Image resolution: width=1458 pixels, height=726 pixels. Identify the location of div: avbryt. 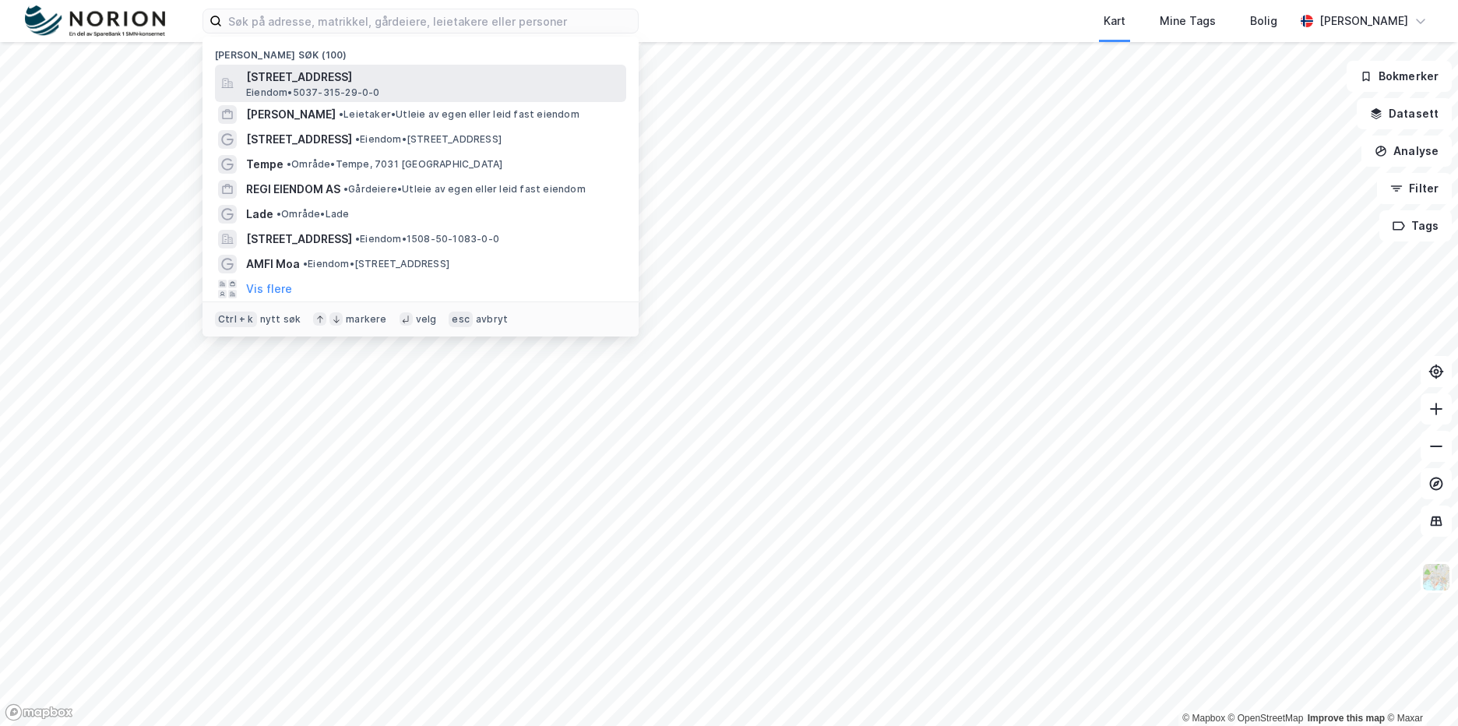
(491, 319).